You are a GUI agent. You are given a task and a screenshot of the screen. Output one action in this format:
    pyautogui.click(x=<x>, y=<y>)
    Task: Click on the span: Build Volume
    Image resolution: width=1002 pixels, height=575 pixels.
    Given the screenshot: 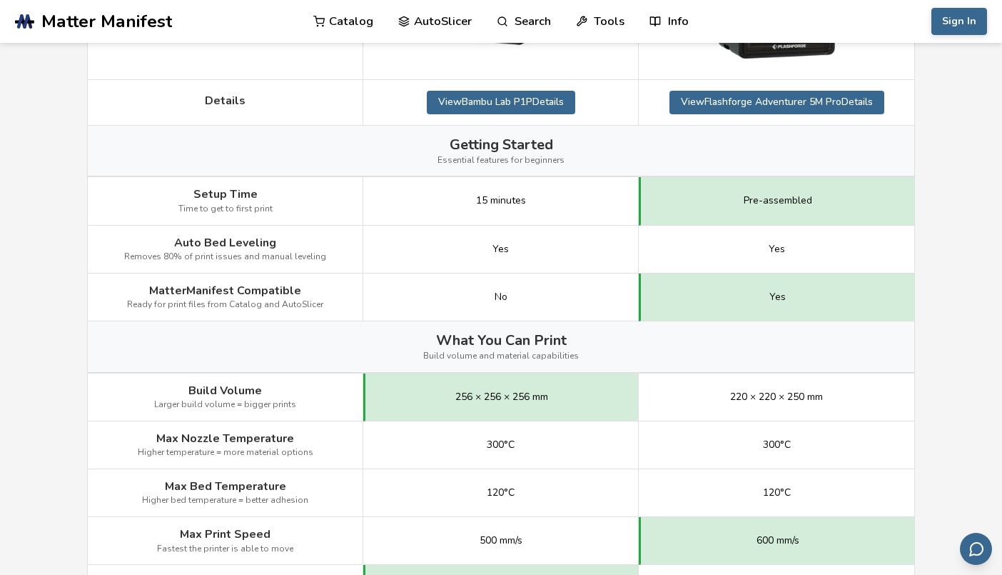 What is the action you would take?
    pyautogui.click(x=225, y=391)
    